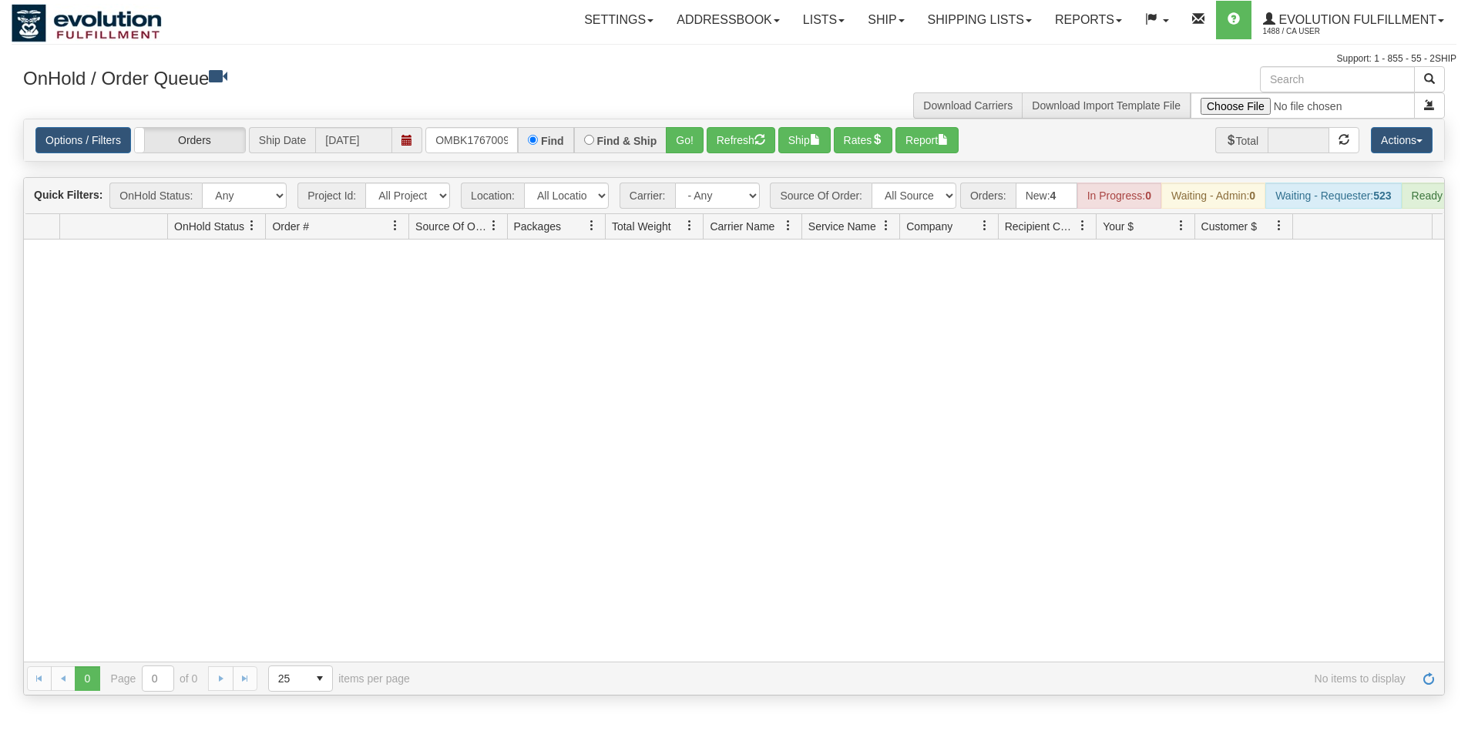 The height and width of the screenshot is (734, 1468). Describe the element at coordinates (1353, 20) in the screenshot. I see `a: Evolution Fulfillment 1488 / CA User` at that location.